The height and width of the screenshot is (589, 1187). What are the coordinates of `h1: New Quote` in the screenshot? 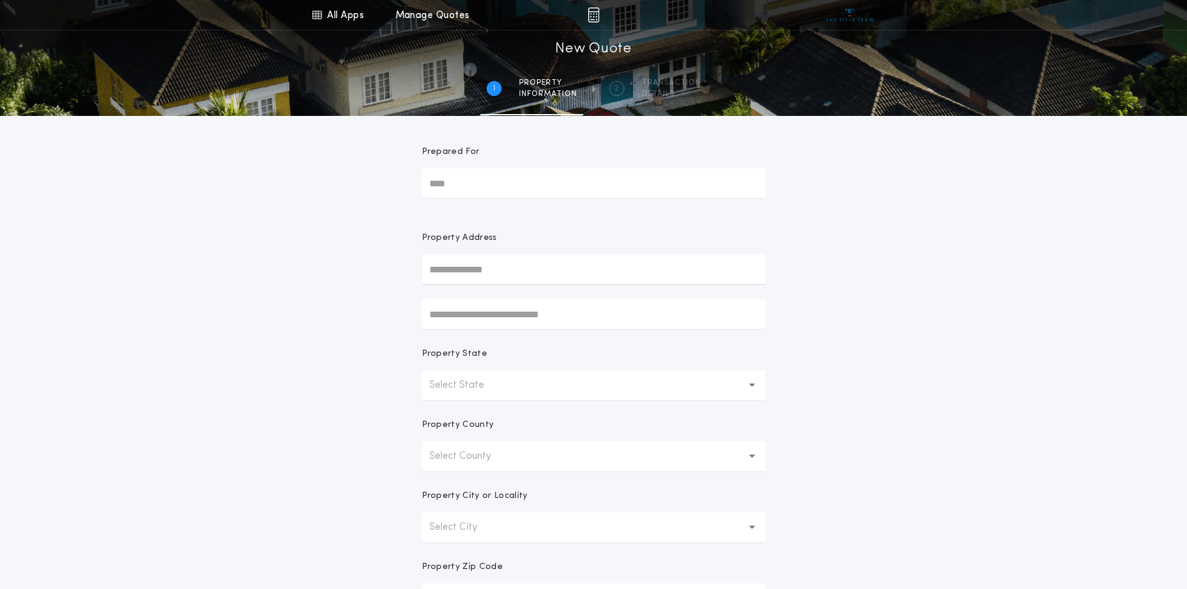 It's located at (593, 49).